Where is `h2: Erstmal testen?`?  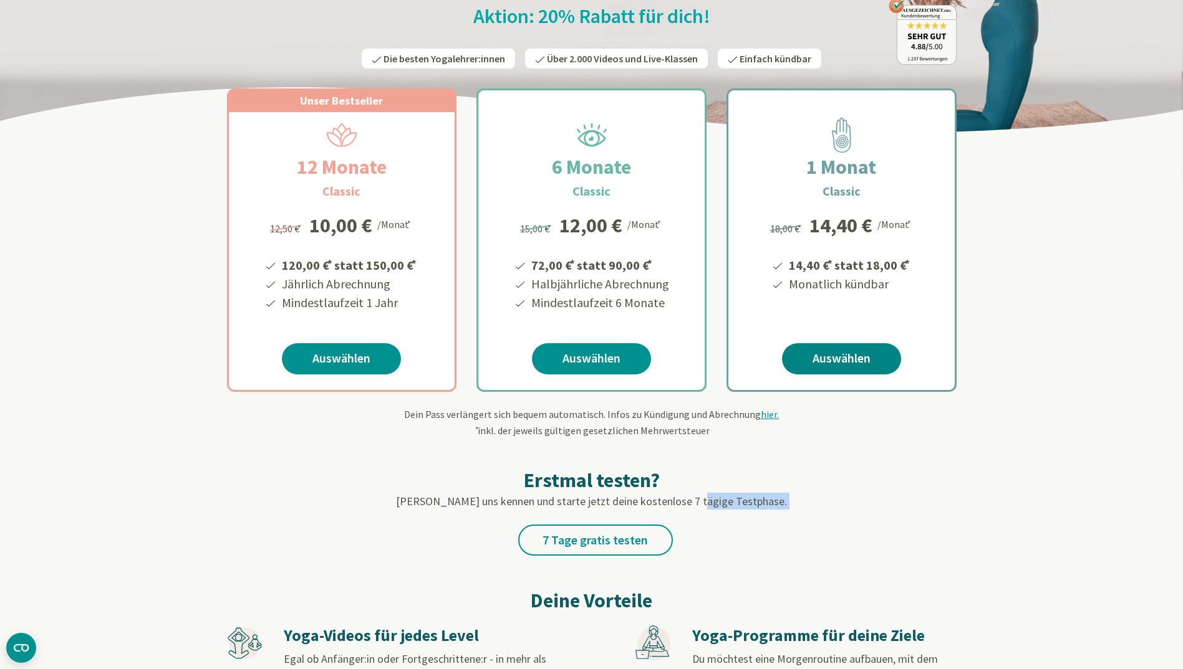 h2: Erstmal testen? is located at coordinates (592, 481).